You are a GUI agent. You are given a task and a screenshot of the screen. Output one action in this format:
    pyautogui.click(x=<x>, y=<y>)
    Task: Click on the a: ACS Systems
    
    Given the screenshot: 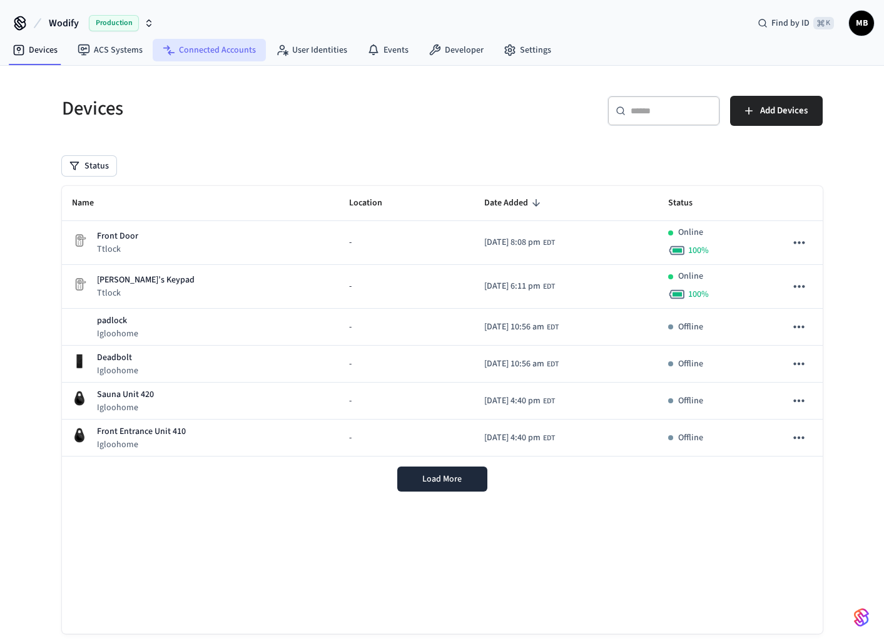 What is the action you would take?
    pyautogui.click(x=110, y=50)
    